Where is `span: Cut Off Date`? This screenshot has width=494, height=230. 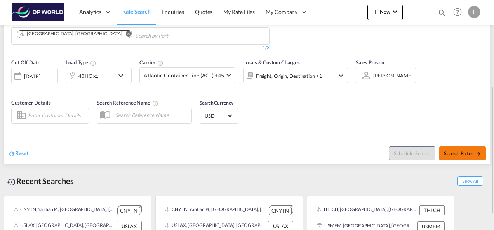
span: Cut Off Date is located at coordinates (26, 62).